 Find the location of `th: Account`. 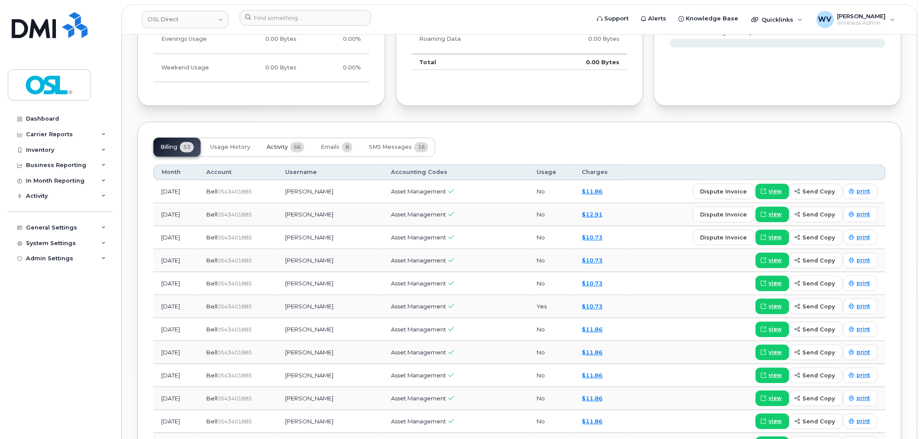

th: Account is located at coordinates (238, 172).